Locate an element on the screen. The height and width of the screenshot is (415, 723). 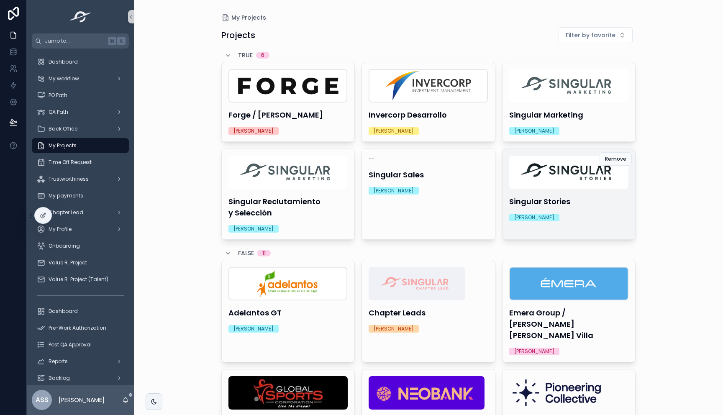
img: PC—HorizontalStacked—Dark.svg is located at coordinates (558, 393).